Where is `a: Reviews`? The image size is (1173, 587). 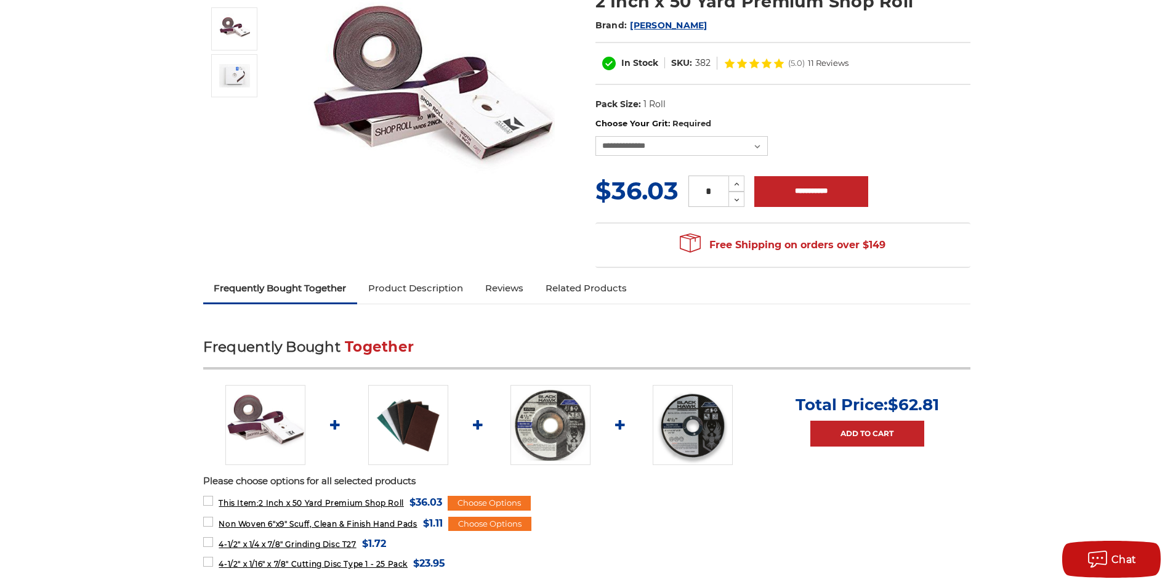
a: Reviews is located at coordinates (504, 288).